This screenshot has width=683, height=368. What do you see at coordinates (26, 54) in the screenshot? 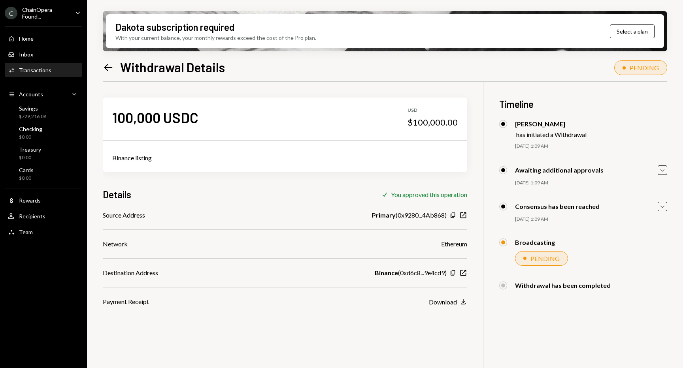
I see `div: Inbox` at bounding box center [26, 54].